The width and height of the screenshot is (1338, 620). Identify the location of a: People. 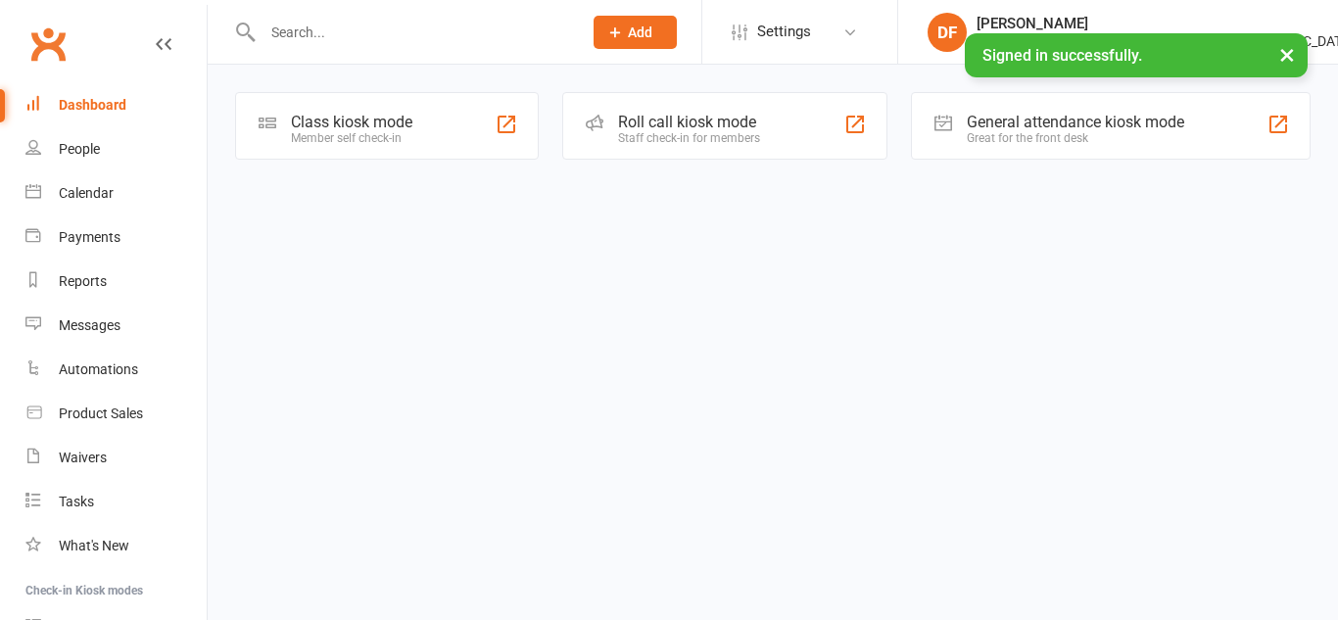
(116, 149).